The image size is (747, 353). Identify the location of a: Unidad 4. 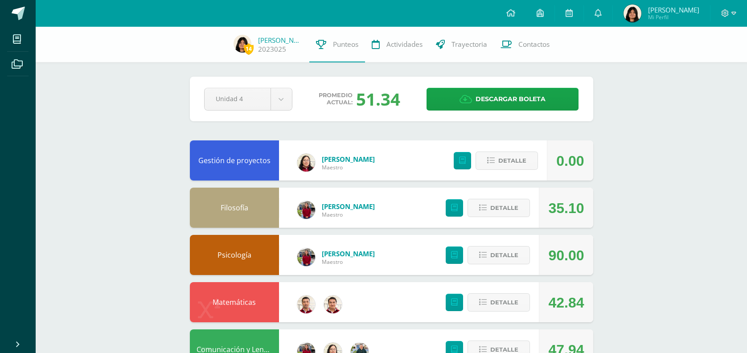
(248, 99).